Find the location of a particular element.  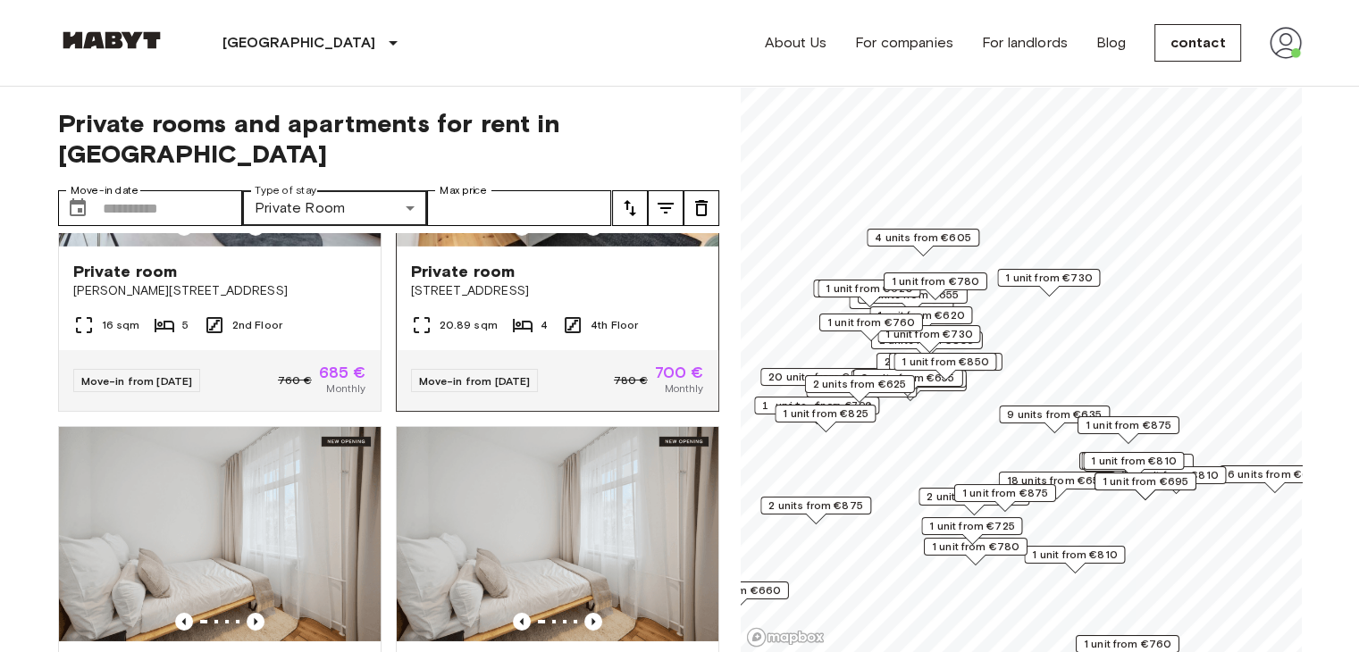

font: Type of stay is located at coordinates (285, 190).